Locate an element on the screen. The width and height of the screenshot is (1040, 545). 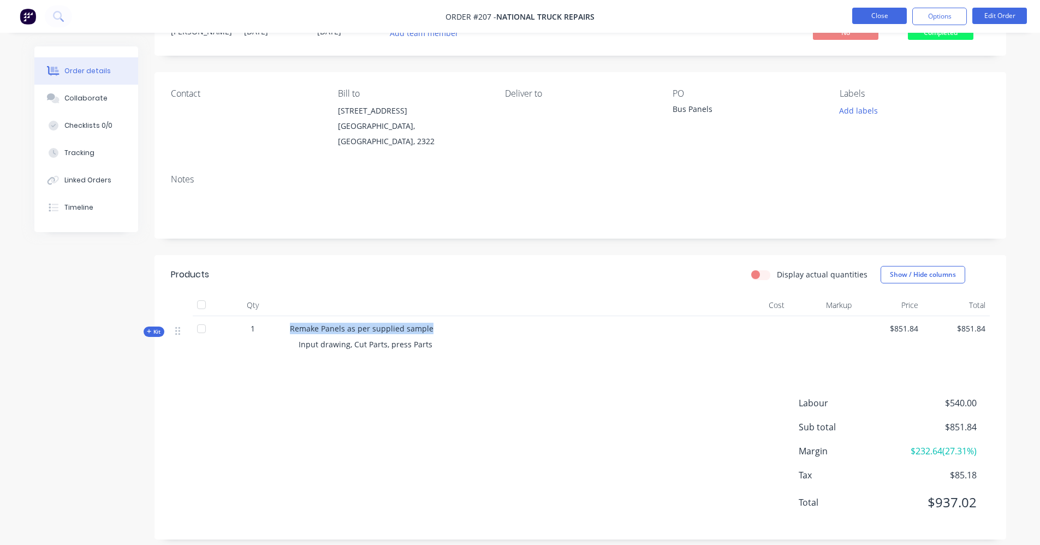
div: Collaborate is located at coordinates (86, 98).